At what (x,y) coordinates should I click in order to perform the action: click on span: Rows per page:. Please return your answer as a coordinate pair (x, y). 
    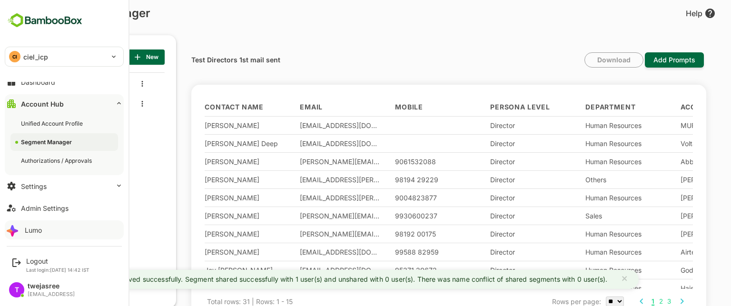
    Looking at the image, I should click on (543, 301).